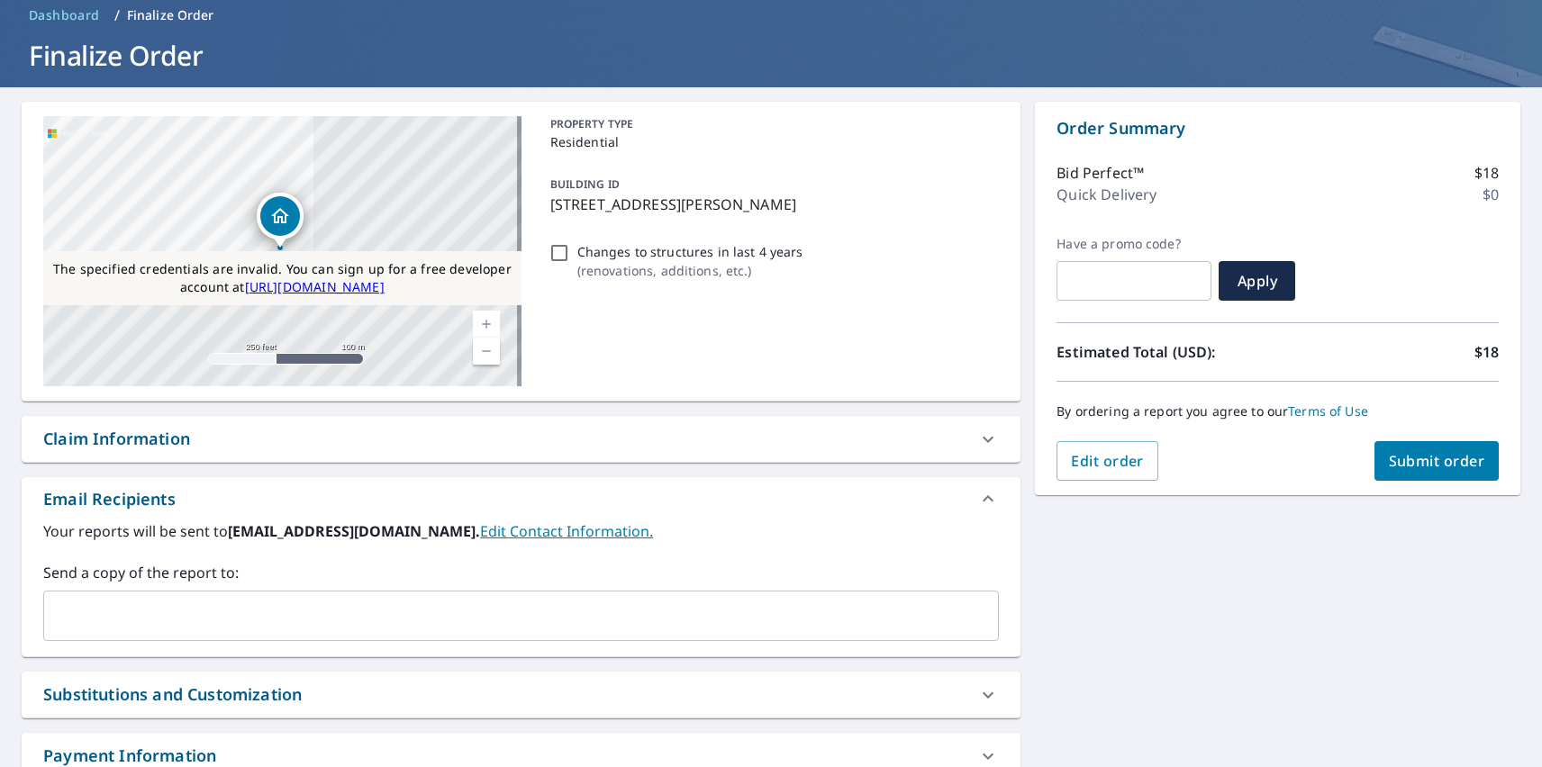 This screenshot has width=1542, height=767. What do you see at coordinates (280, 221) in the screenshot?
I see `div: Dropped pin, building 1, Residential property, 1111 E Cesar Chavez St Austin, TX 78702` at bounding box center [280, 221].